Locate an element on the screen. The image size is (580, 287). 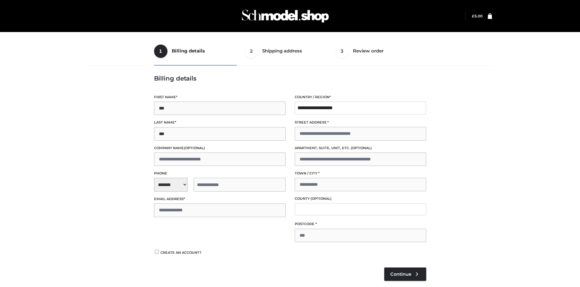
span: Continue is located at coordinates (401, 274).